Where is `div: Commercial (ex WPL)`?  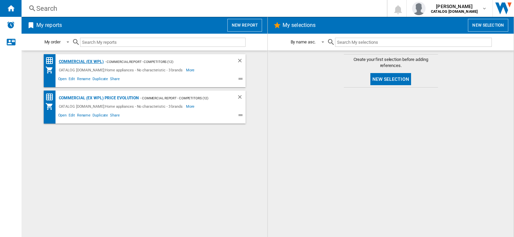
div: Commercial (ex WPL) is located at coordinates (80, 62).